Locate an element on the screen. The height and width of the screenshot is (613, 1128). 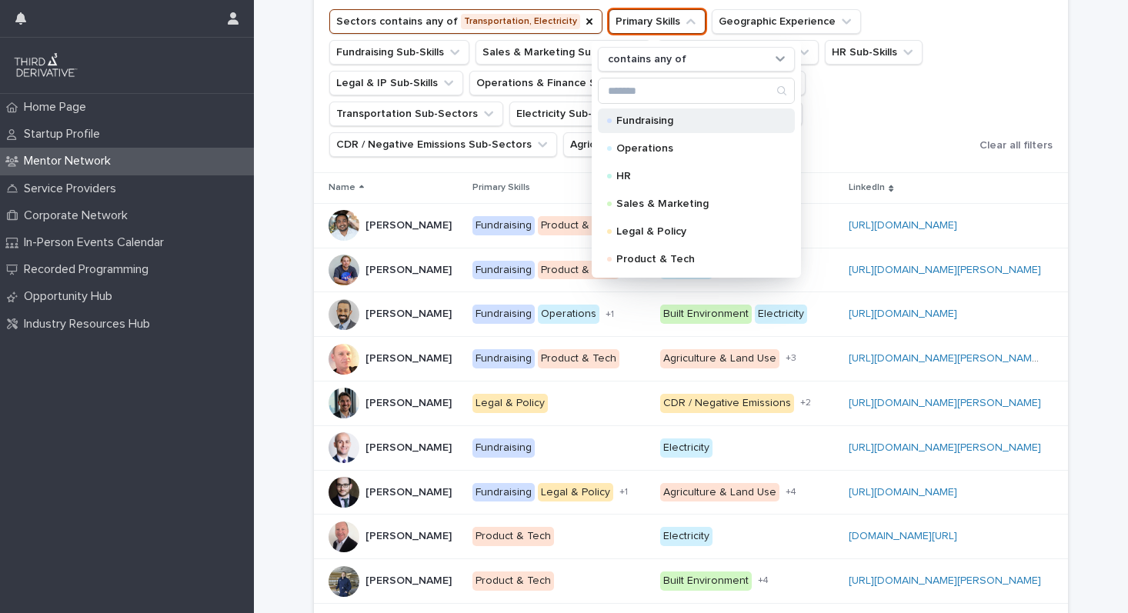
button: Fundraising Sub-Skills is located at coordinates (399, 52).